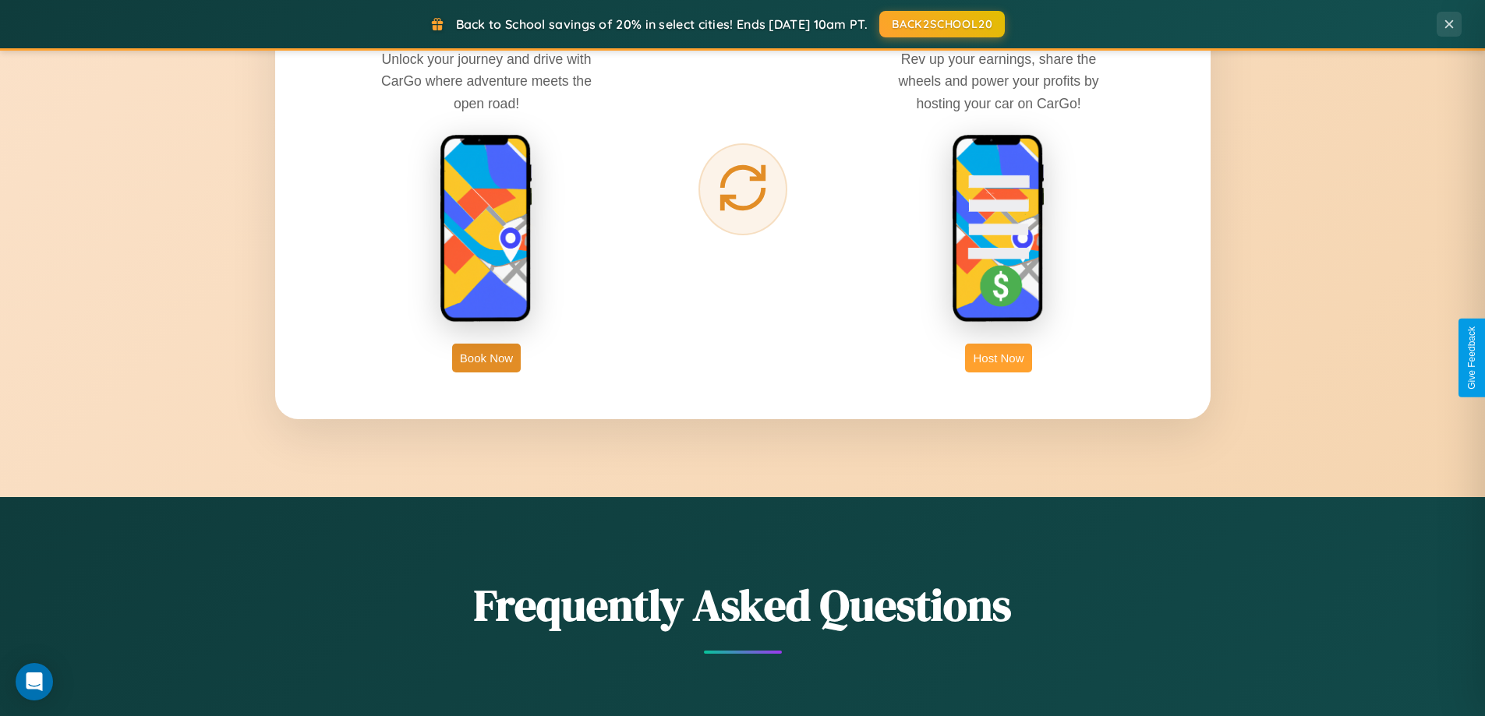 The image size is (1485, 716). What do you see at coordinates (743, 605) in the screenshot?
I see `h2: Frequently Asked Questions` at bounding box center [743, 605].